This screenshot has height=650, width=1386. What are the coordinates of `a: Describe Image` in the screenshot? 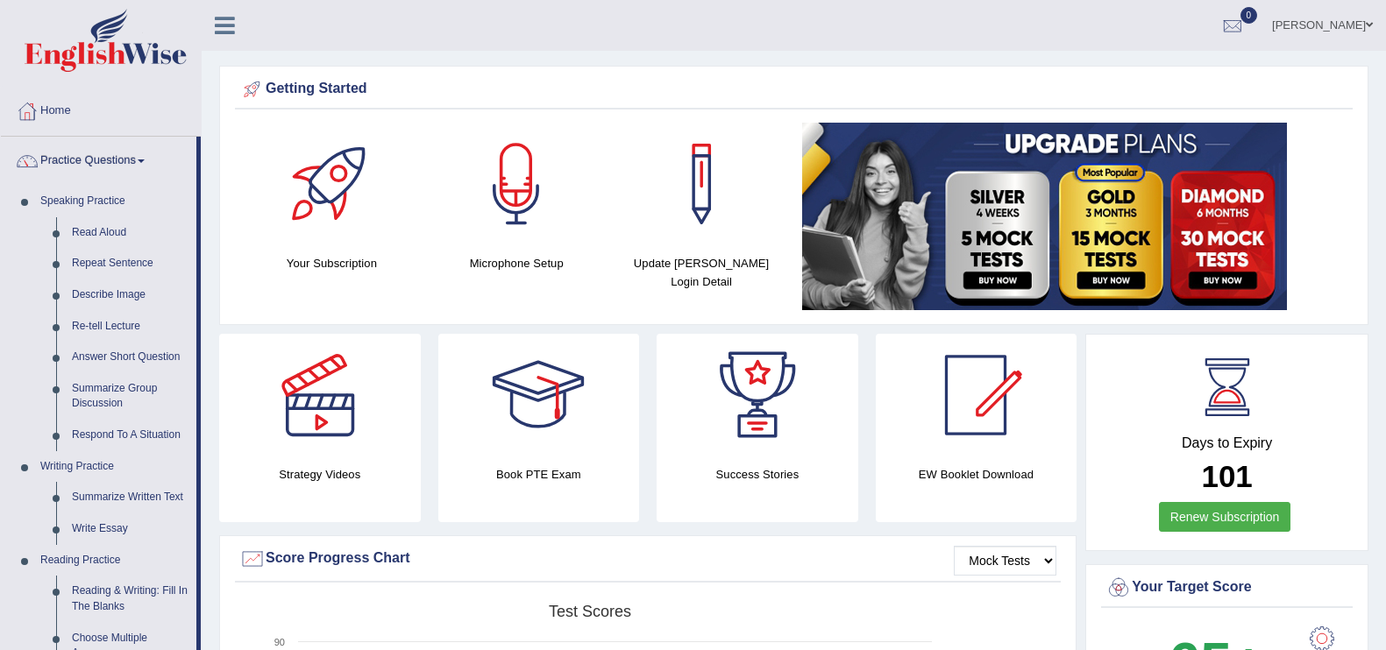 It's located at (130, 295).